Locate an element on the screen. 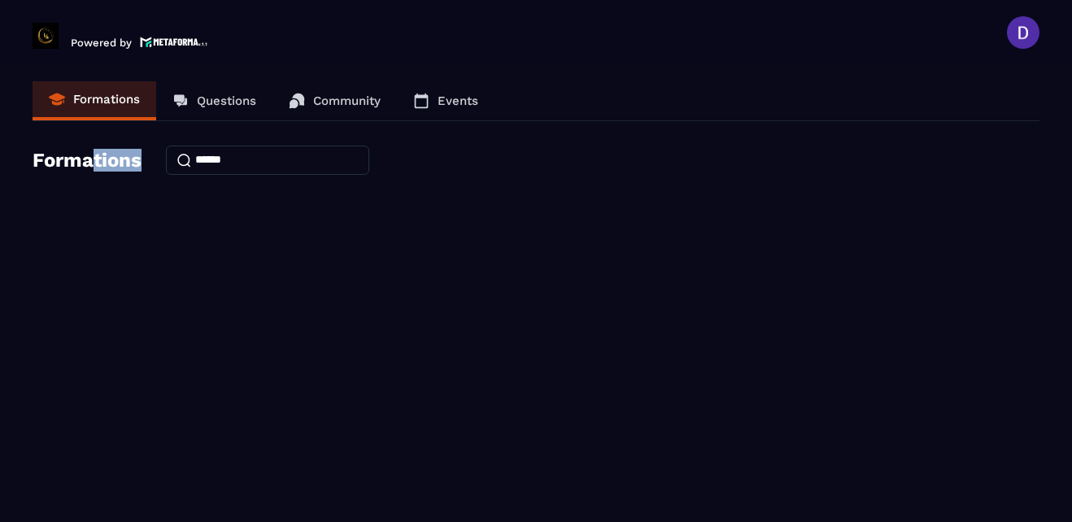  img: logo is located at coordinates (174, 41).